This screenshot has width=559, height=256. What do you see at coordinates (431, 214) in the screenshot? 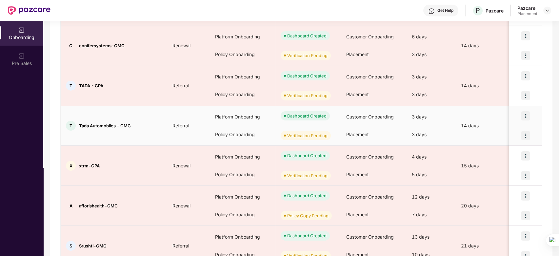
I see `div: 7 days` at bounding box center [431, 214].